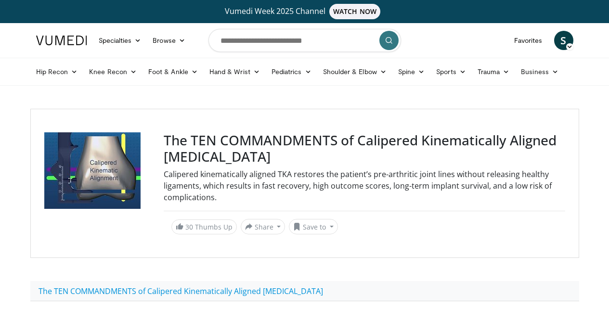 This screenshot has height=320, width=609. What do you see at coordinates (120, 40) in the screenshot?
I see `a: Specialties` at bounding box center [120, 40].